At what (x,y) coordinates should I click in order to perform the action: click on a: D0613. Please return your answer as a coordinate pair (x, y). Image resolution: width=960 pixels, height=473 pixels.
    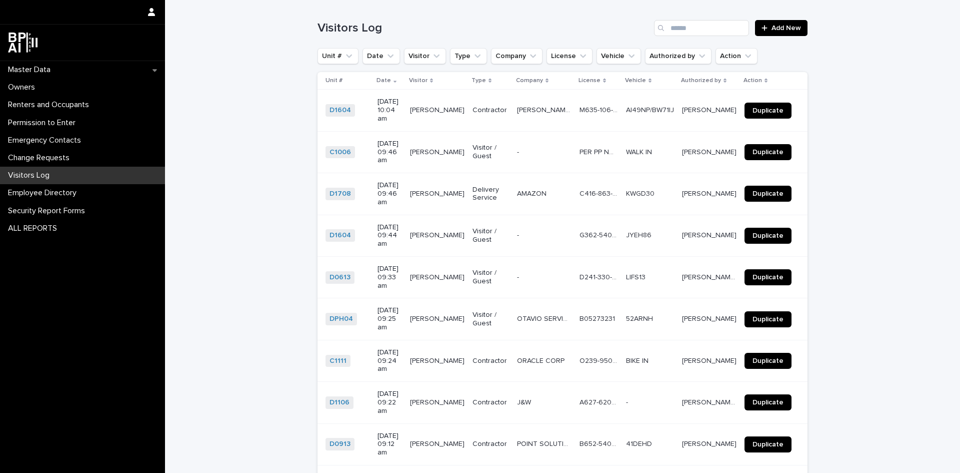
    Looking at the image, I should click on (340, 277).